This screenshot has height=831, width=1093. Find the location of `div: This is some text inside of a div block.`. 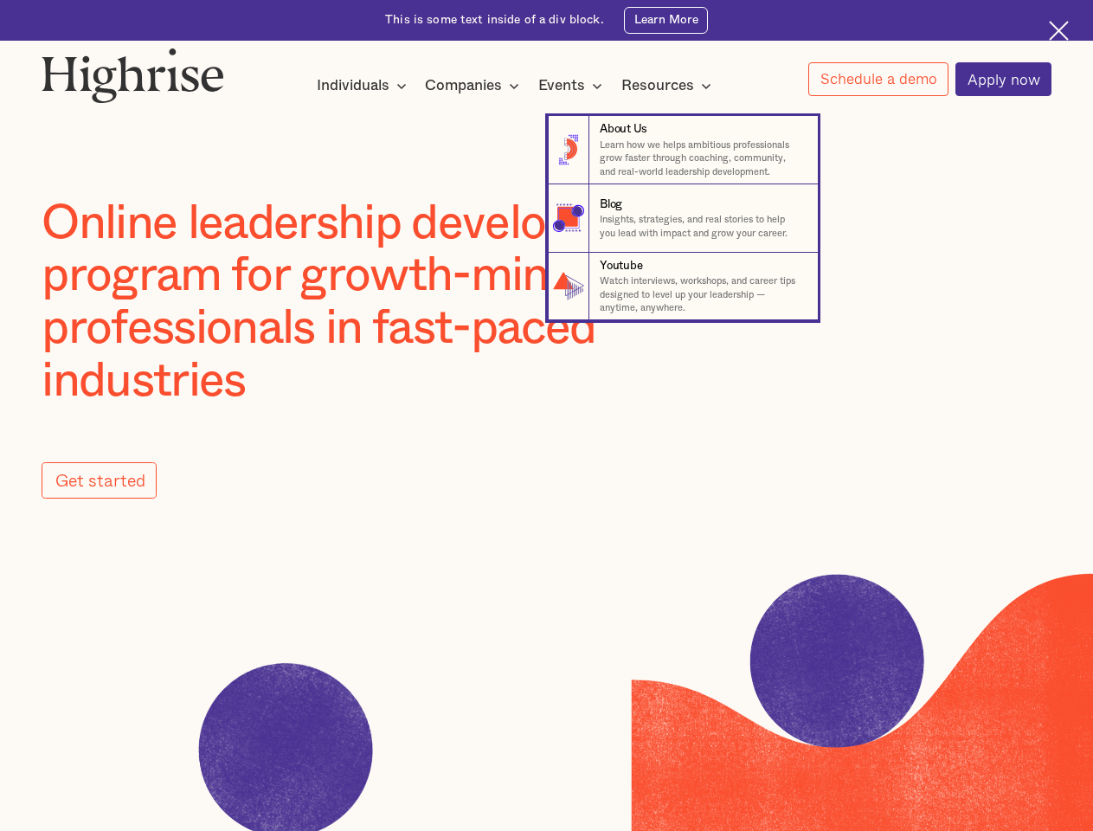

div: This is some text inside of a div block. is located at coordinates (494, 20).